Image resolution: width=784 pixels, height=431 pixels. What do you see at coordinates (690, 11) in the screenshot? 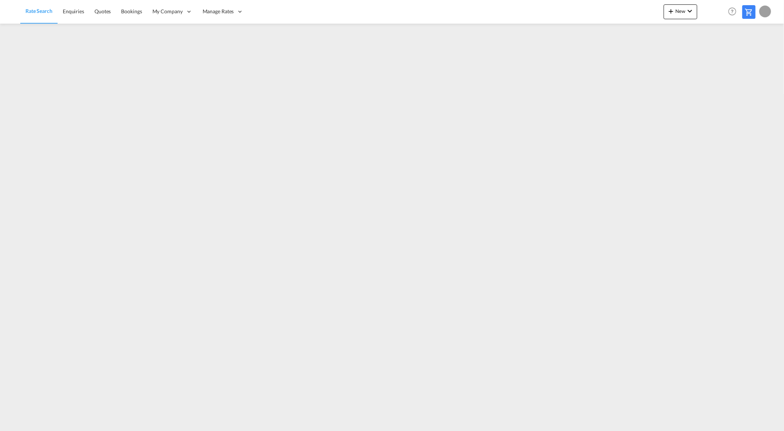
I see `md-icon: icon-chevron-down` at bounding box center [690, 11].